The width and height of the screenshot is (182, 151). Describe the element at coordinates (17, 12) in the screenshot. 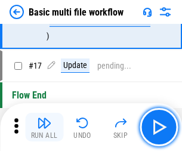

I see `img: Back` at that location.